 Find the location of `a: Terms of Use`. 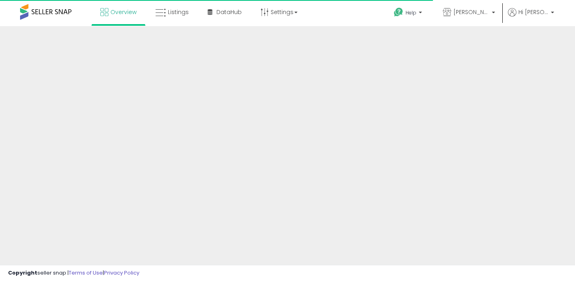

a: Terms of Use is located at coordinates (85, 272).